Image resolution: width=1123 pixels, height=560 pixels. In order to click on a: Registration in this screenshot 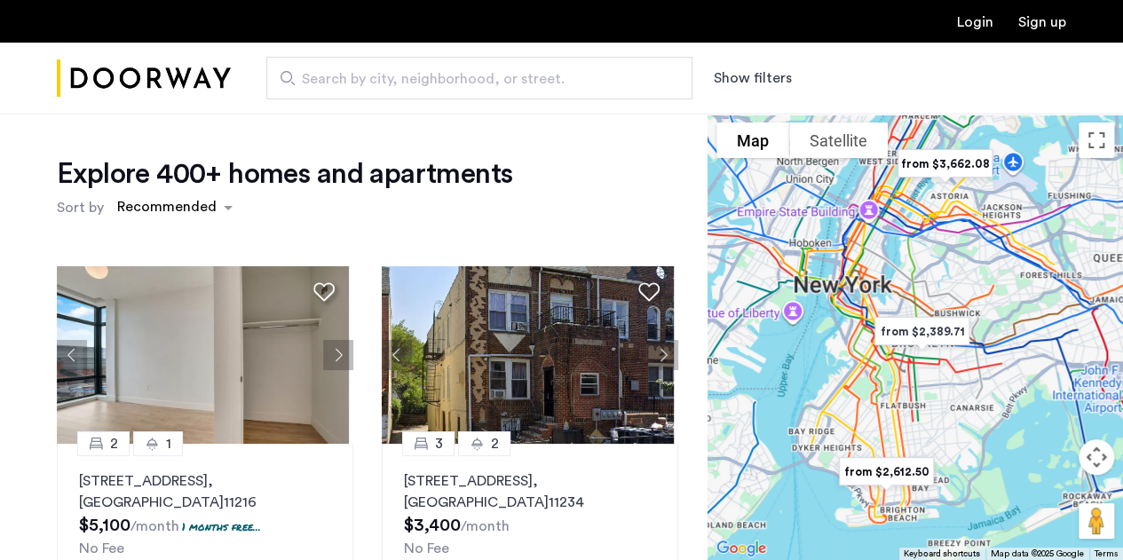, I will do `click(1042, 22)`.